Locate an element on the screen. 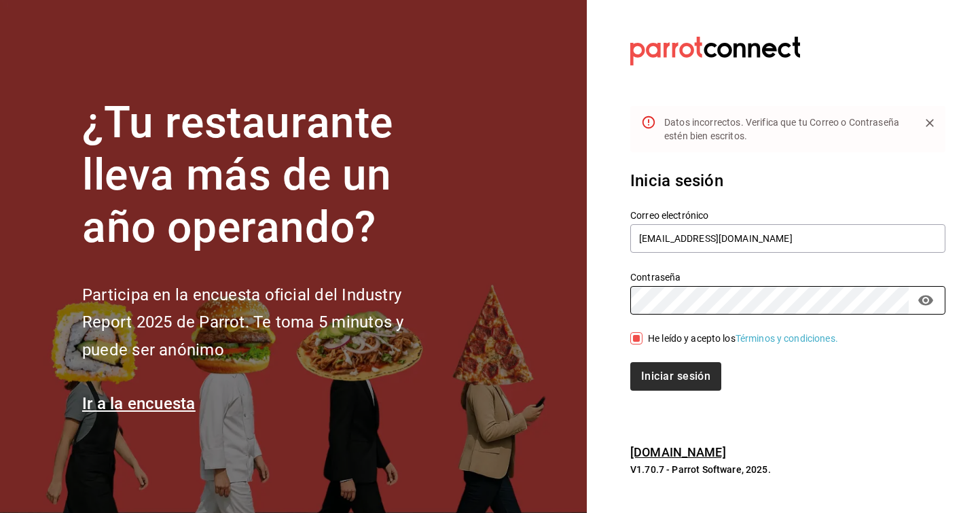 Image resolution: width=978 pixels, height=513 pixels. div: He leído y acepto los is located at coordinates (743, 338).